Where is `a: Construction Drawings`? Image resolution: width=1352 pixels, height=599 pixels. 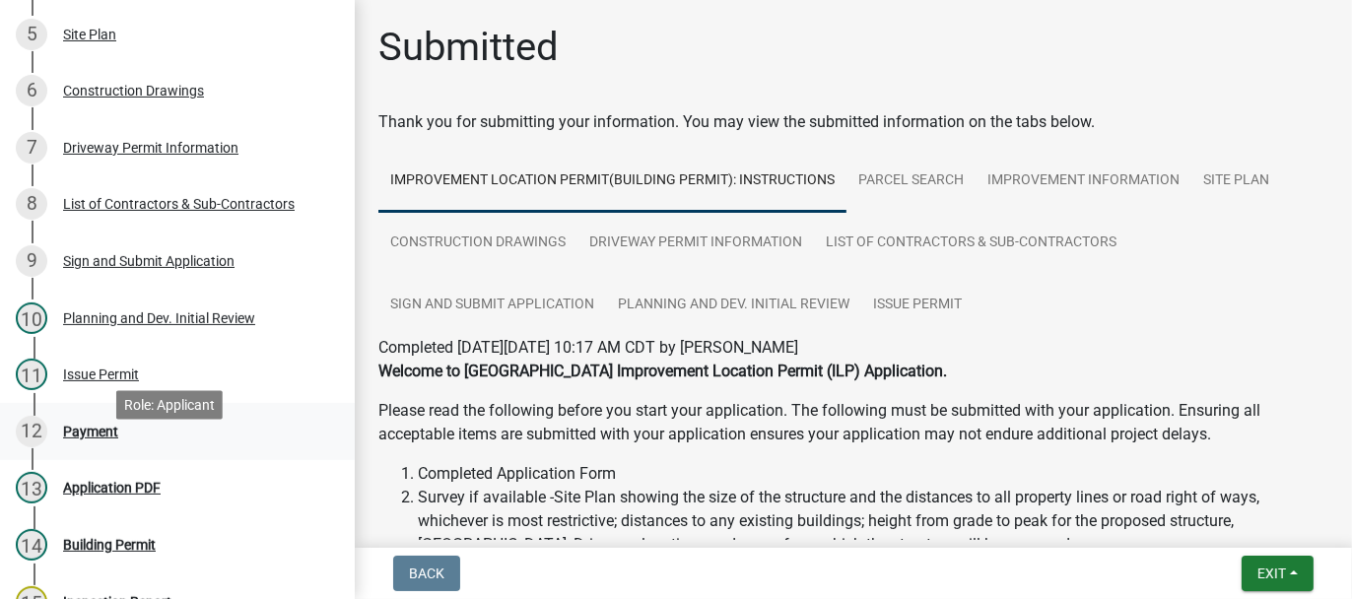 a: Construction Drawings is located at coordinates (478, 243).